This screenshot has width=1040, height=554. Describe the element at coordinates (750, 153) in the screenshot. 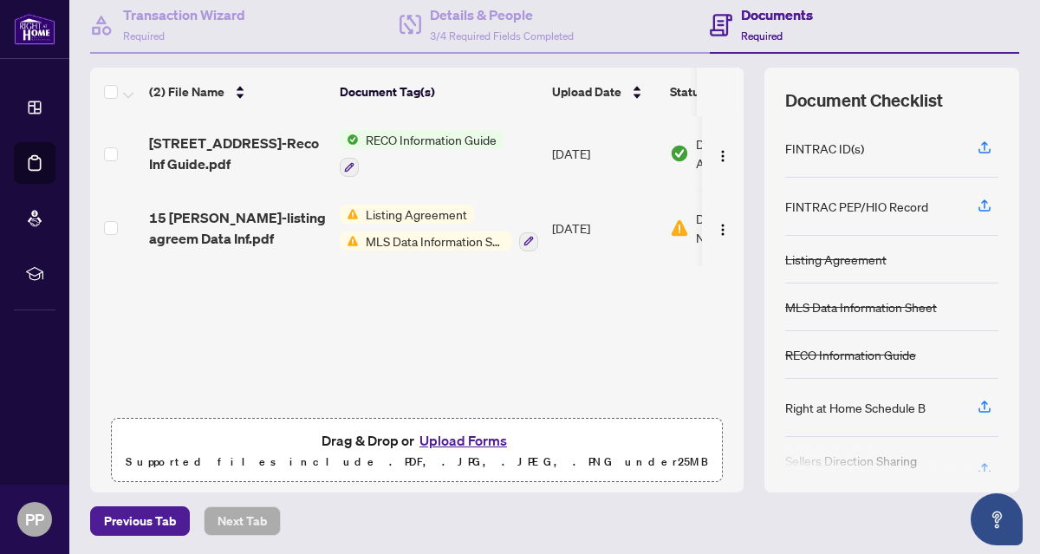

I see `span: Document Approved` at that location.